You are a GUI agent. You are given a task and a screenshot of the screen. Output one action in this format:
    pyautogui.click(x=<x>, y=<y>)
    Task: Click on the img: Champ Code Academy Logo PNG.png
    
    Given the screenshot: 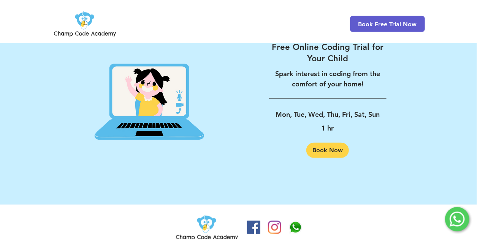 What is the action you would take?
    pyautogui.click(x=85, y=24)
    